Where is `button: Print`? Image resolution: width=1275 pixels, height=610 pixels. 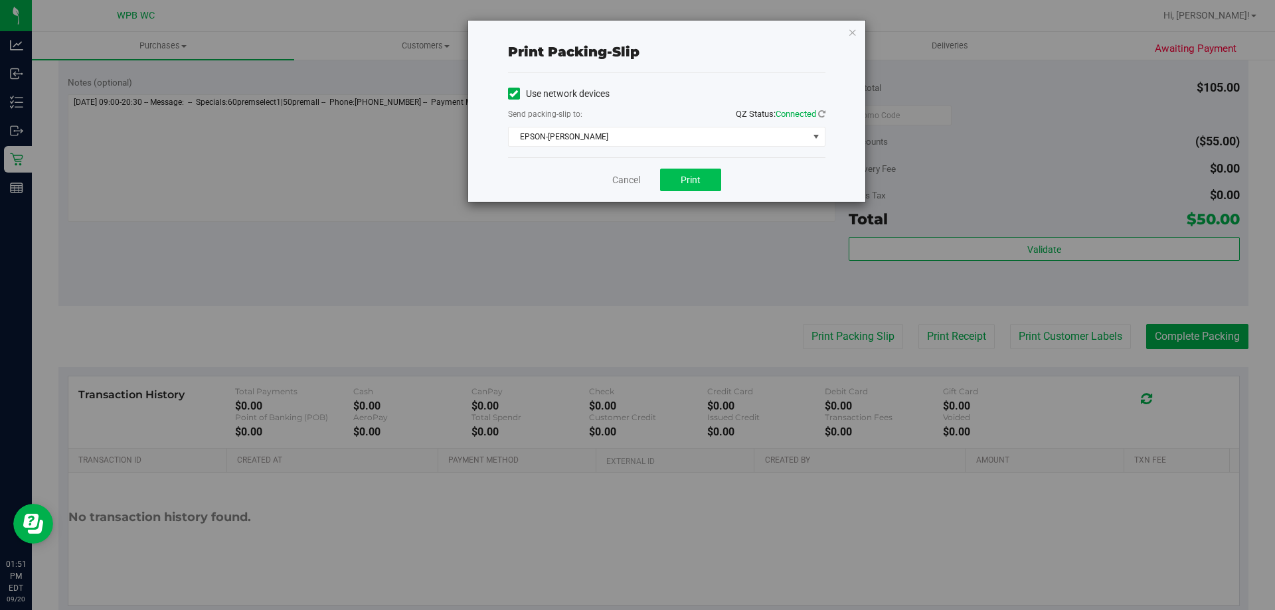
button: Print is located at coordinates (691, 180).